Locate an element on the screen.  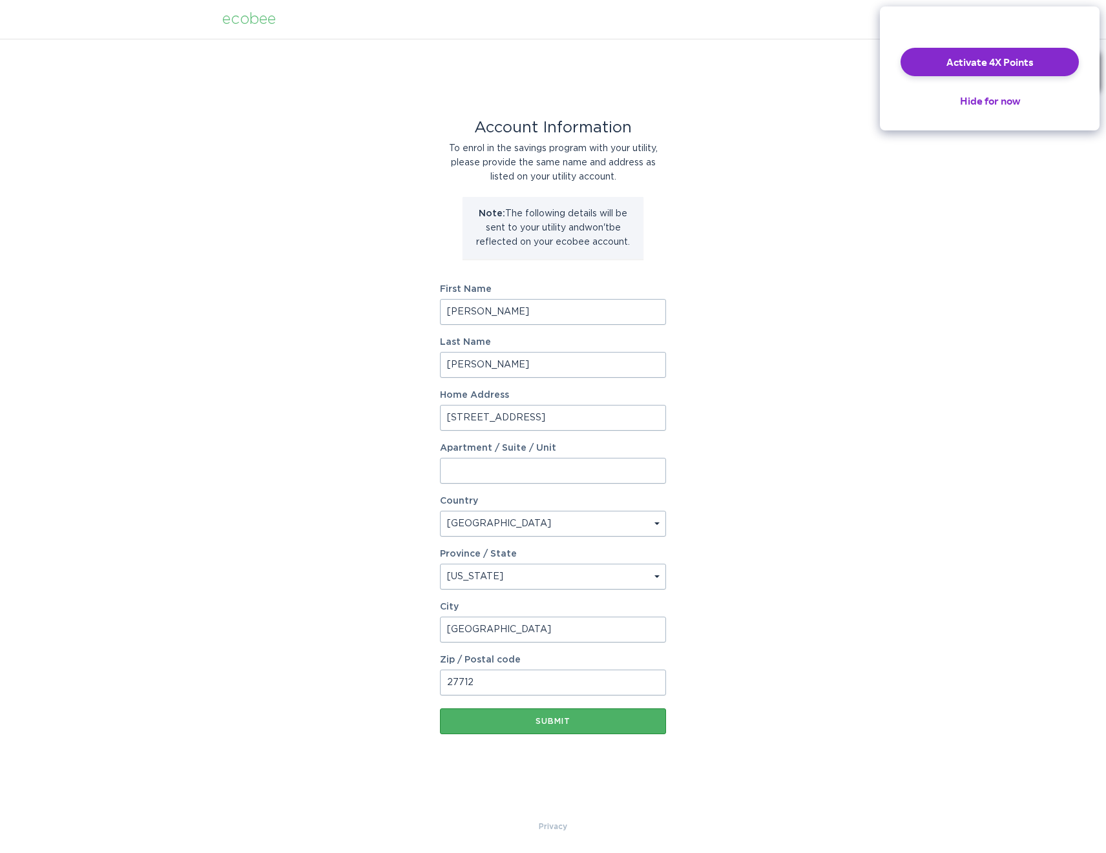
label: Province / State is located at coordinates (478, 554).